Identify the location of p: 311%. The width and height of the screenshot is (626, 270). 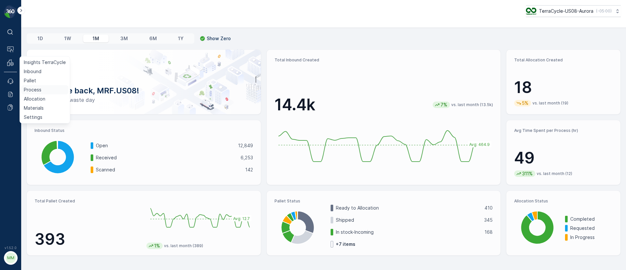
(527, 173).